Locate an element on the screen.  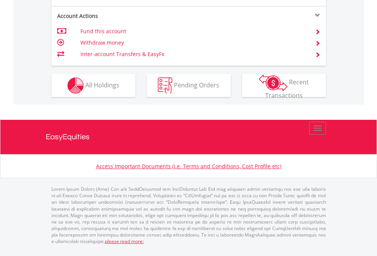
td: Withdraw money is located at coordinates (193, 43).